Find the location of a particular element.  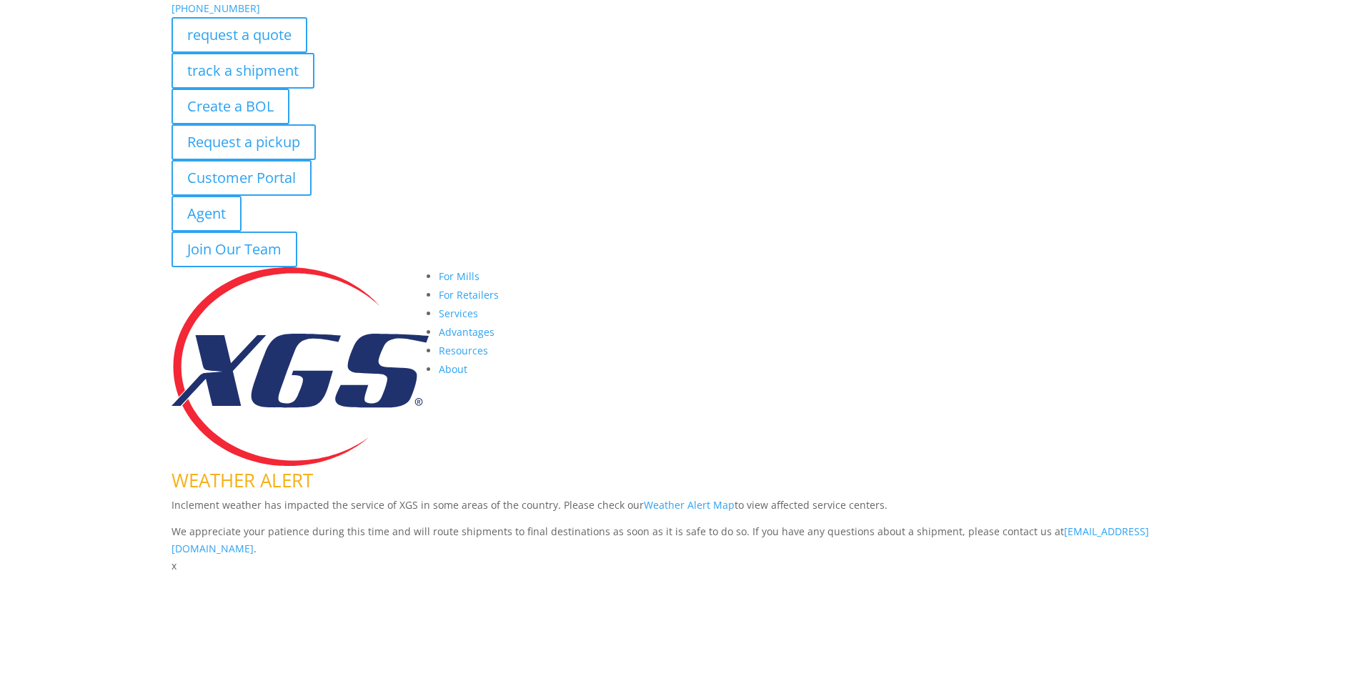

a: Services is located at coordinates (458, 313).